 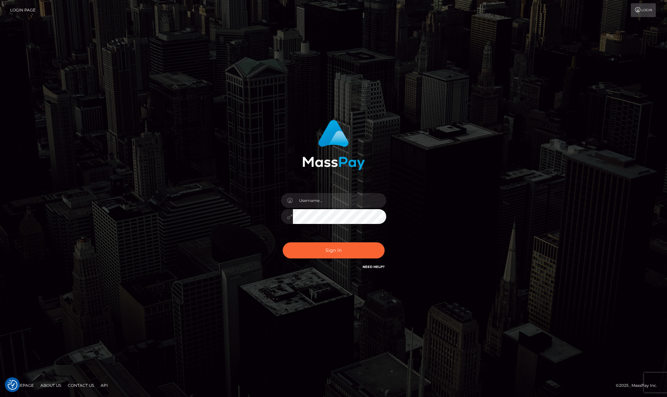 What do you see at coordinates (12, 385) in the screenshot?
I see `img: Revisit consent button` at bounding box center [12, 385].